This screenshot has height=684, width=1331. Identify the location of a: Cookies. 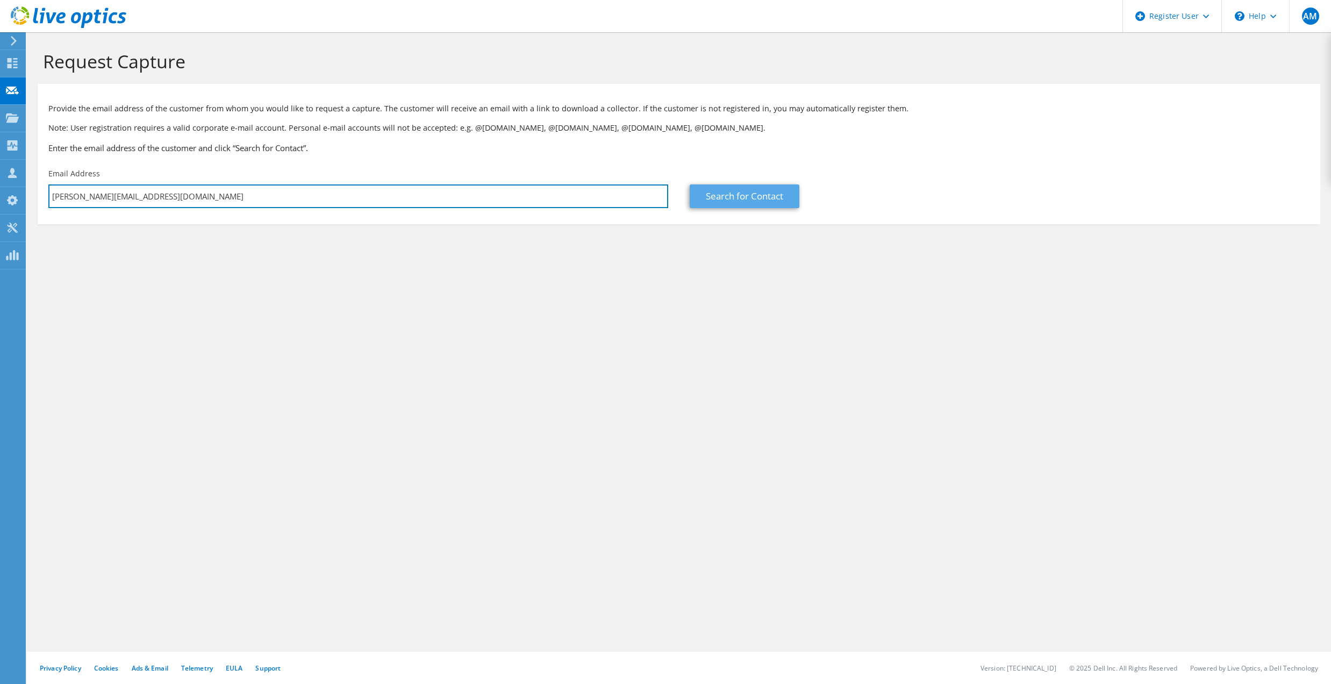
(106, 668).